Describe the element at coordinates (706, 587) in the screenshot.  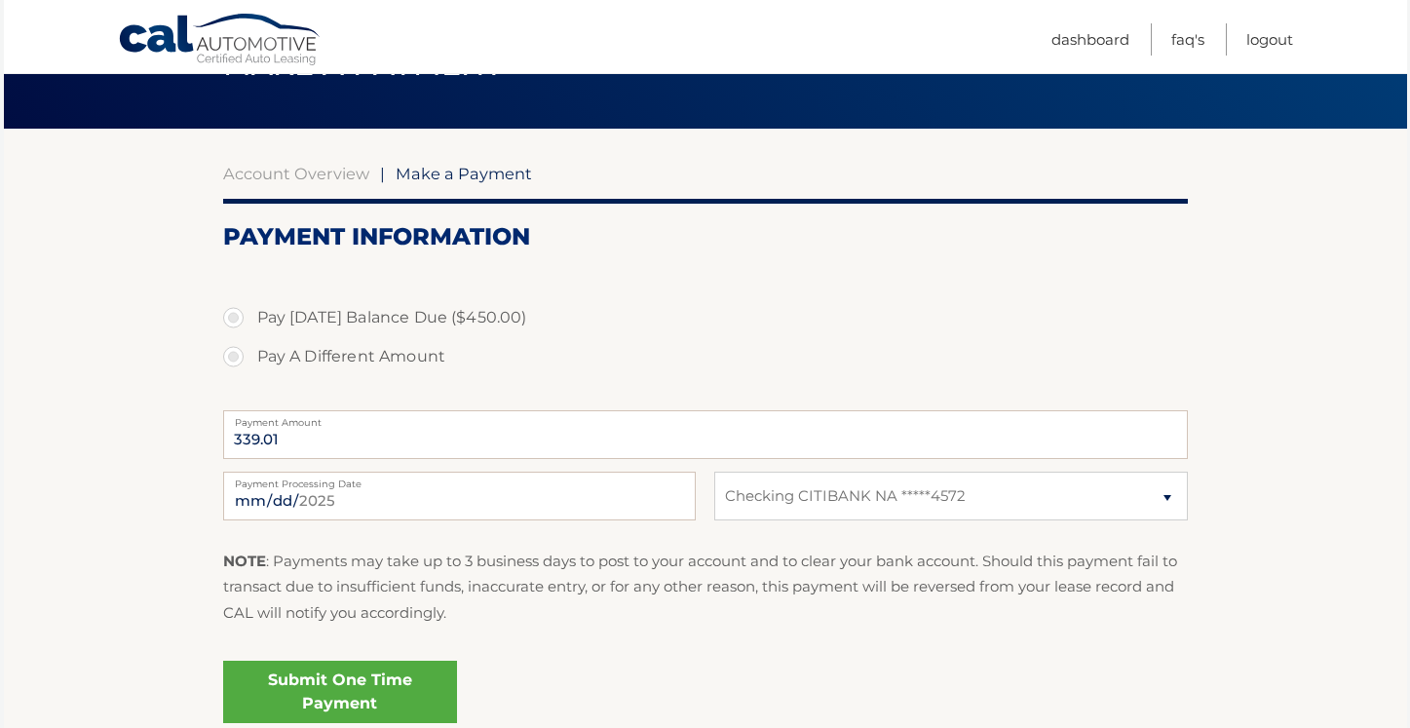
I see `p: : Payments may take up to 3 business days to post to your account and to clear your bank account....` at that location.